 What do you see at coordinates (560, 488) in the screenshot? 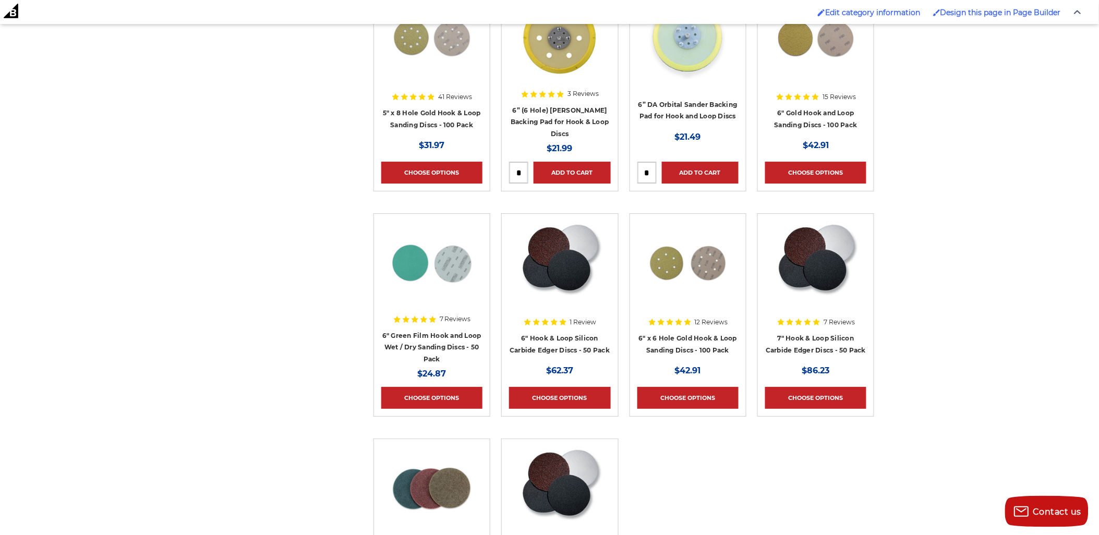
I see `img: Silicon Carbide 8" Hook & Loop Edger Discs` at bounding box center [560, 488].